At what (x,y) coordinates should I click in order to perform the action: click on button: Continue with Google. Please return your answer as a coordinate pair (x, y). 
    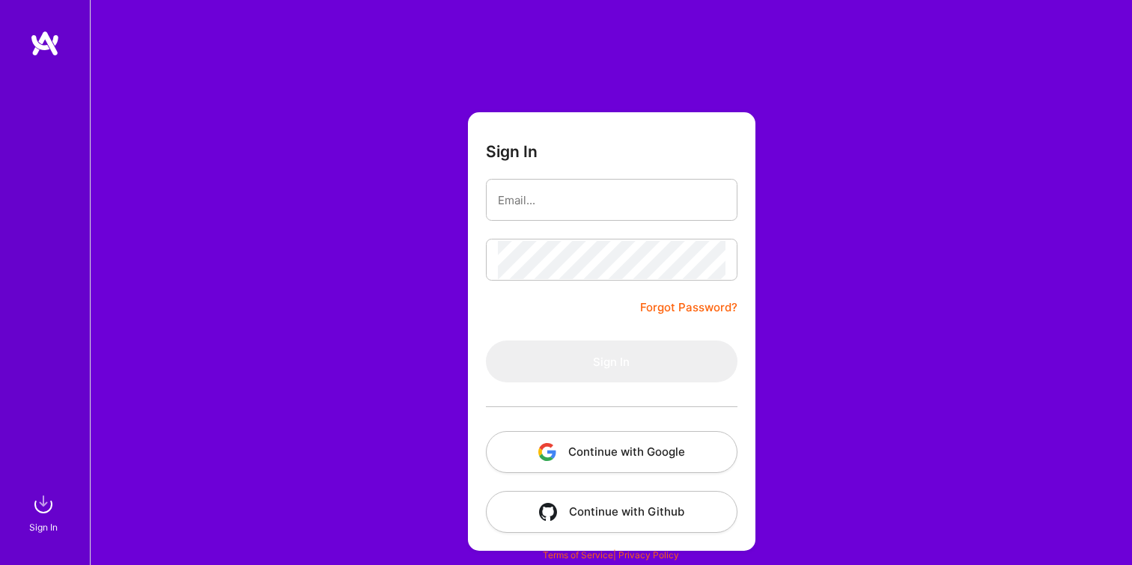
    Looking at the image, I should click on (612, 452).